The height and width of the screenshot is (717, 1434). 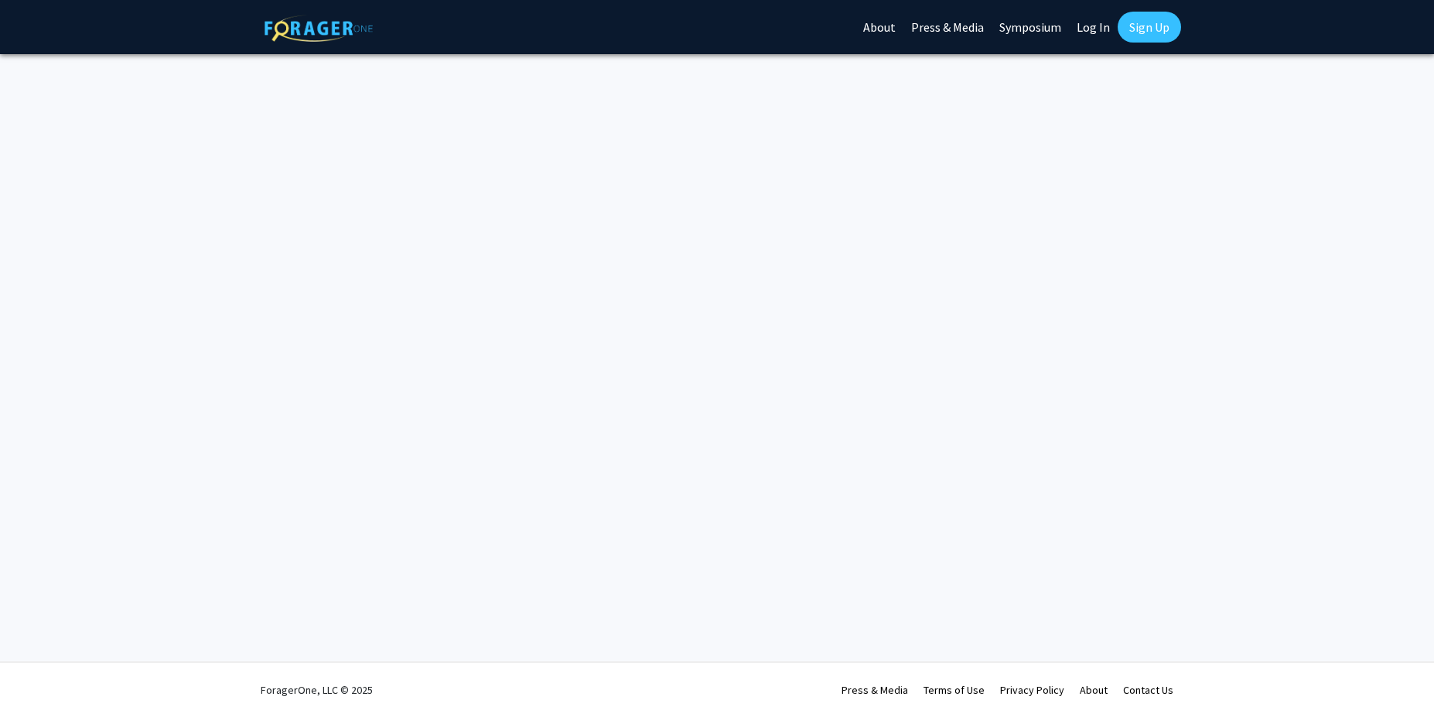 What do you see at coordinates (316, 690) in the screenshot?
I see `div: ForagerOne, LLC © 2025` at bounding box center [316, 690].